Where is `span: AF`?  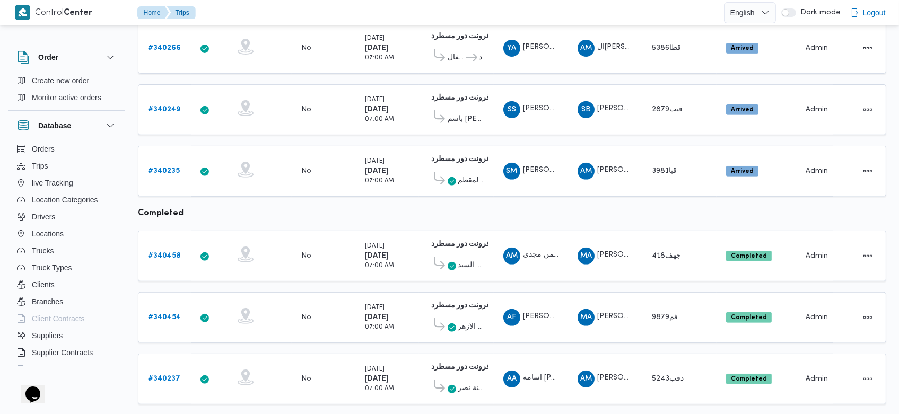
span: AF is located at coordinates (511, 318).